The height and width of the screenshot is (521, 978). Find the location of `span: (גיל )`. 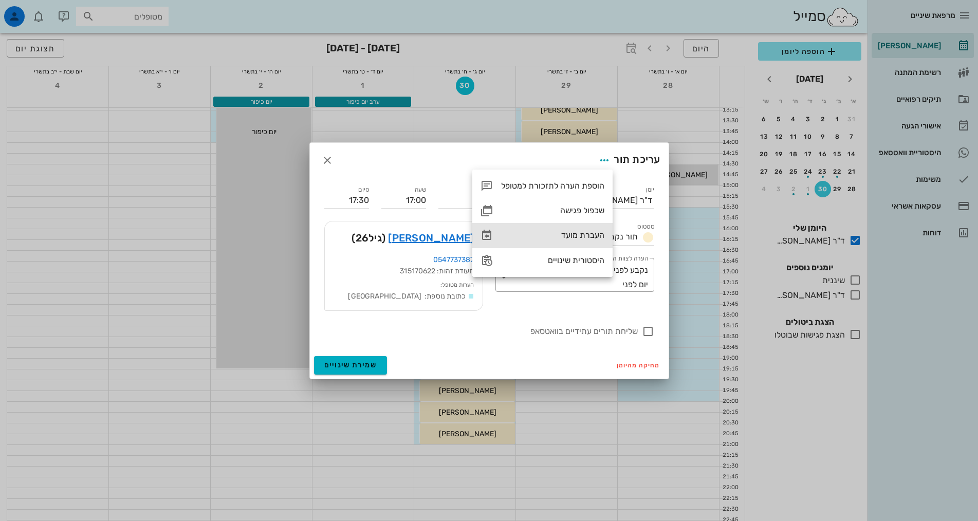

span: (גיל ) is located at coordinates (368, 238).